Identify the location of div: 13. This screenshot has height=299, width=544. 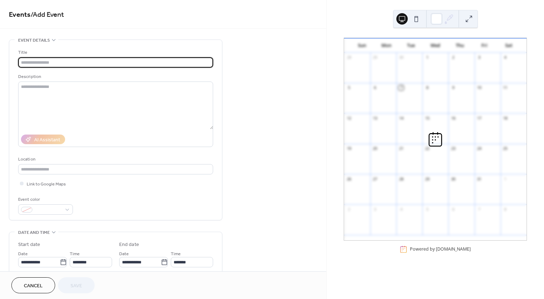
(375, 118).